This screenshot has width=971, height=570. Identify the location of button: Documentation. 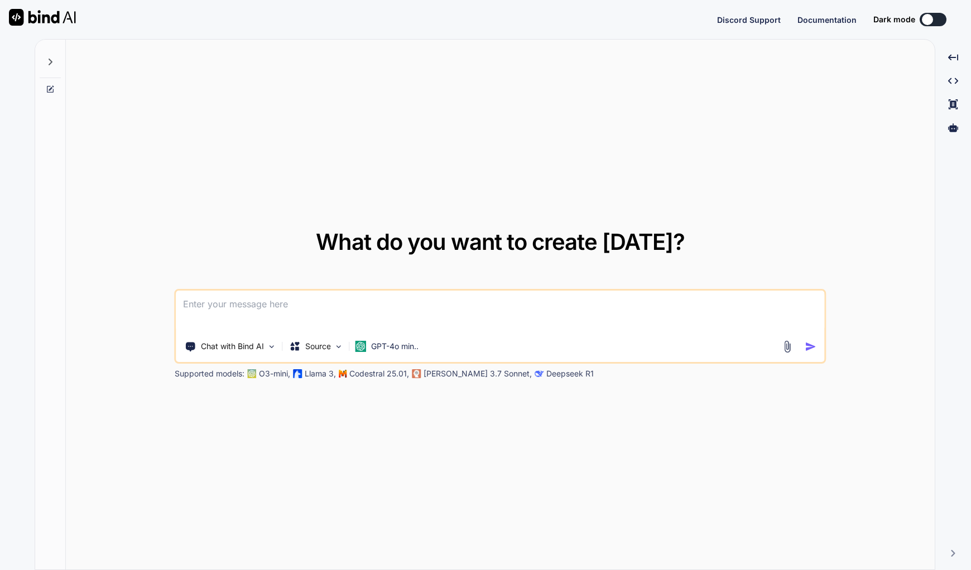
(827, 20).